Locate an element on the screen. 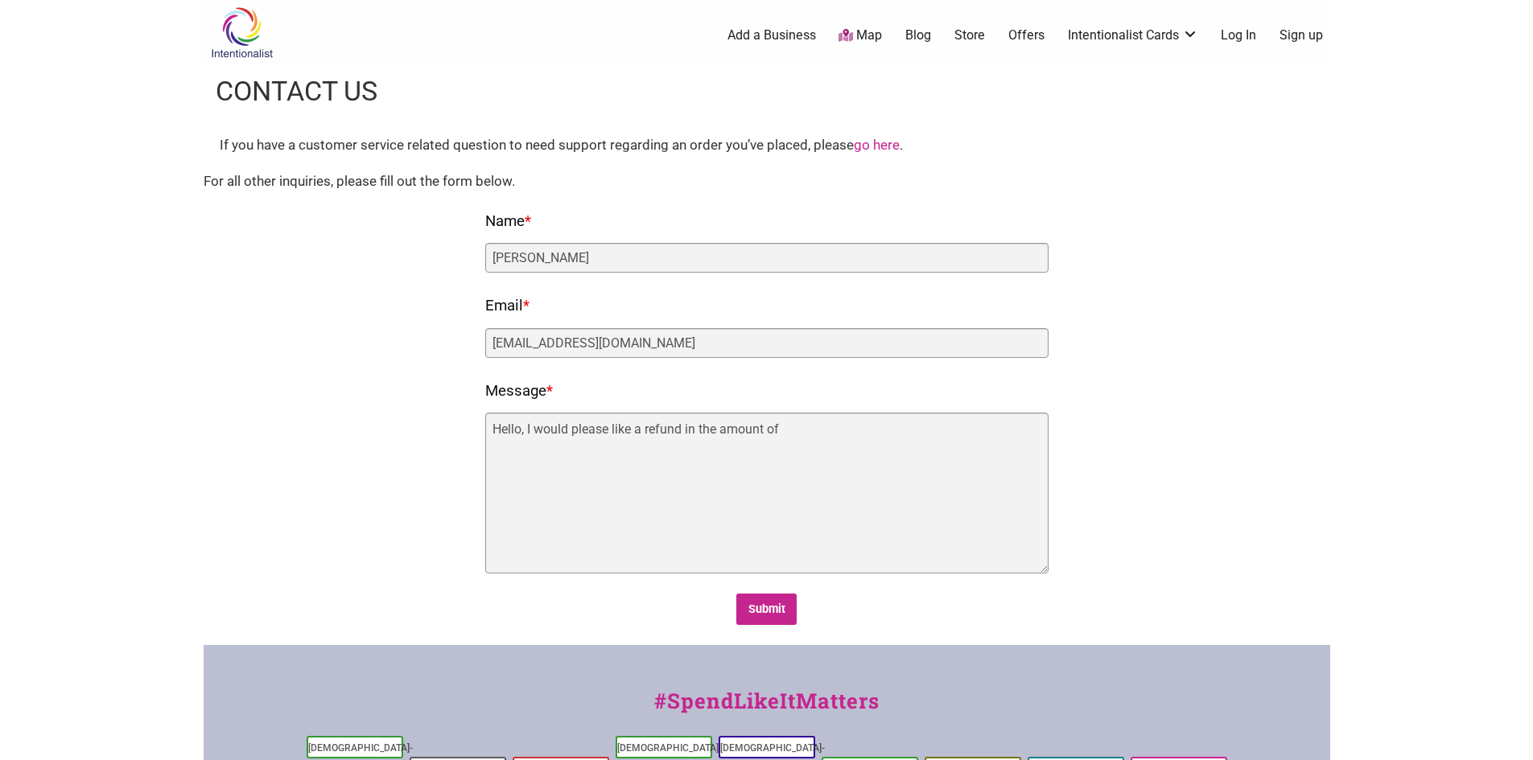 Image resolution: width=1533 pixels, height=760 pixels. a: go here is located at coordinates (876, 145).